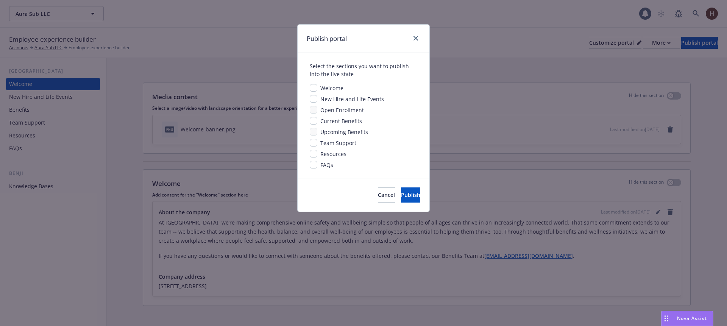  What do you see at coordinates (692, 318) in the screenshot?
I see `span: Nova Assist` at bounding box center [692, 318].